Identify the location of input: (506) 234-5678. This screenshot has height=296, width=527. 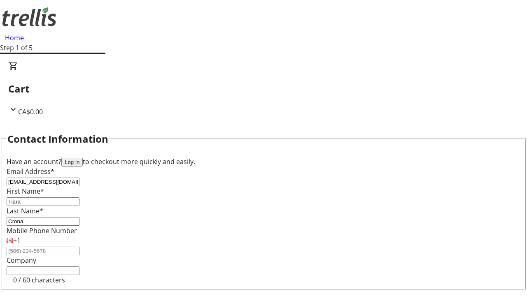
(43, 251).